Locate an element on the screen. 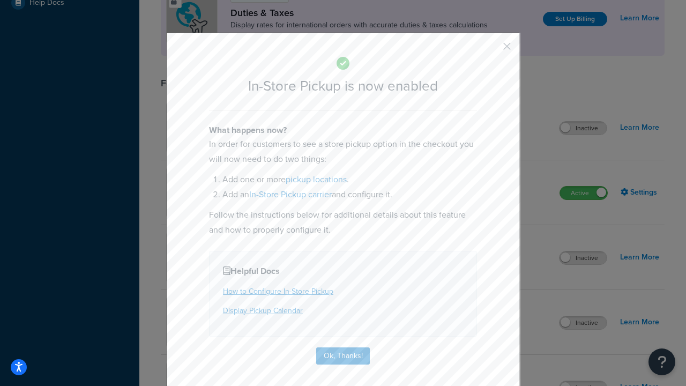 Image resolution: width=686 pixels, height=386 pixels. a: Display Pickup Calendar is located at coordinates (262, 310).